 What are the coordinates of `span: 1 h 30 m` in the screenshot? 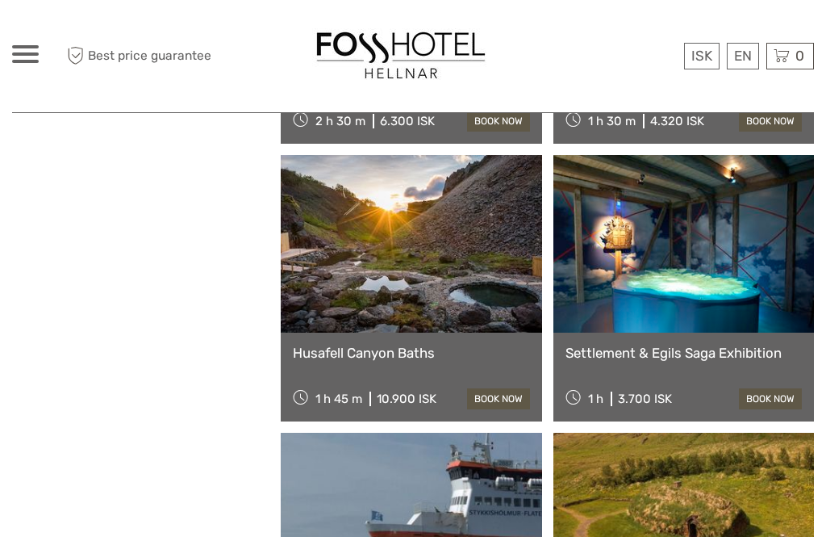 It's located at (612, 121).